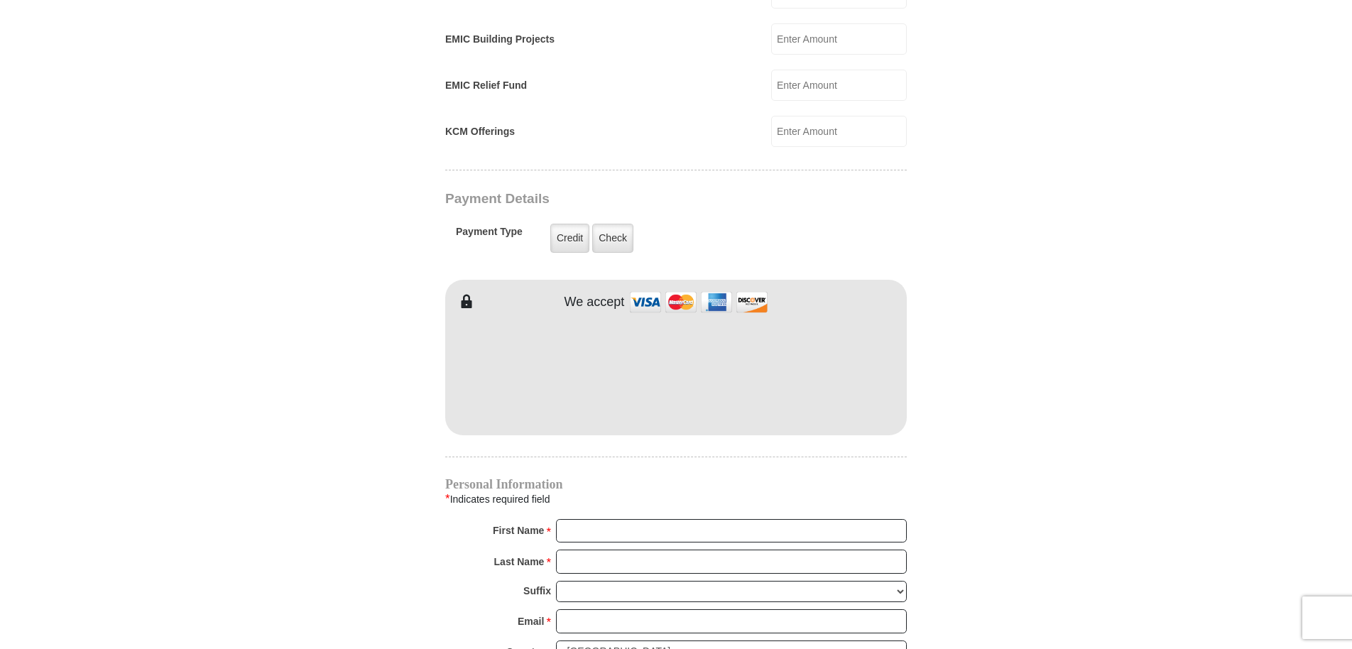 The width and height of the screenshot is (1352, 649). What do you see at coordinates (676, 499) in the screenshot?
I see `div: Indicates required field` at bounding box center [676, 499].